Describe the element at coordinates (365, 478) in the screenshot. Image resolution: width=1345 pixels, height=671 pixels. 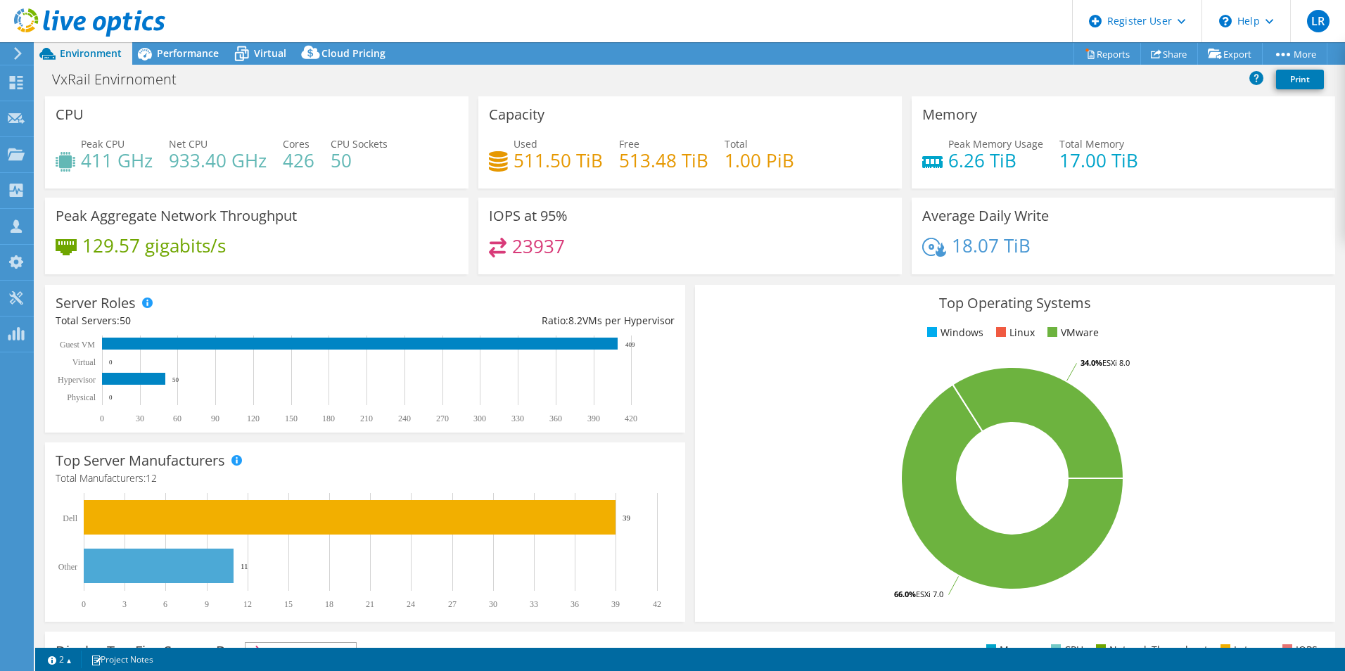
I see `h4: Total Manufacturers:` at that location.